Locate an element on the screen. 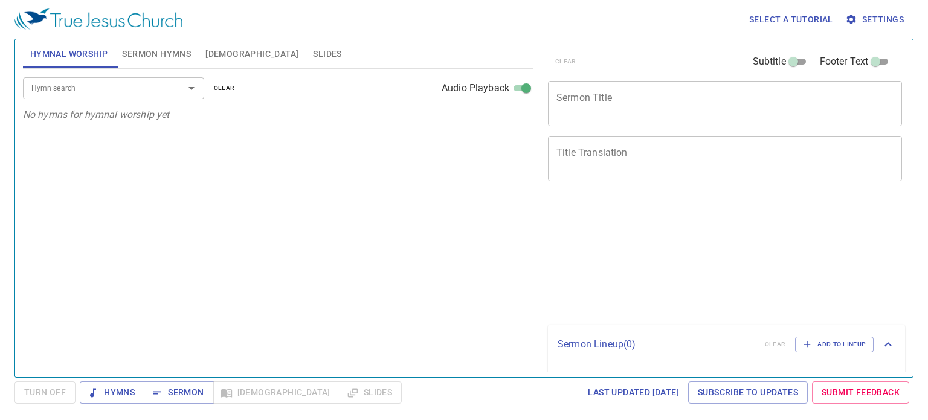 Image resolution: width=928 pixels, height=420 pixels. button: clear is located at coordinates (224, 88).